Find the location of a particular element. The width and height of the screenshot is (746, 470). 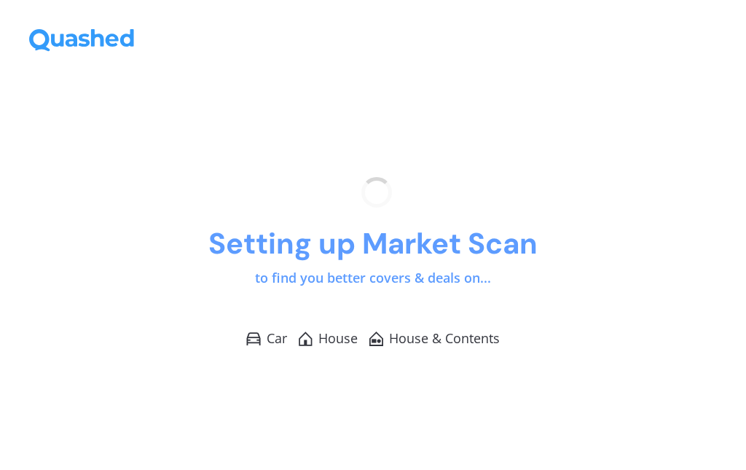

span: House & Contents is located at coordinates (444, 338).